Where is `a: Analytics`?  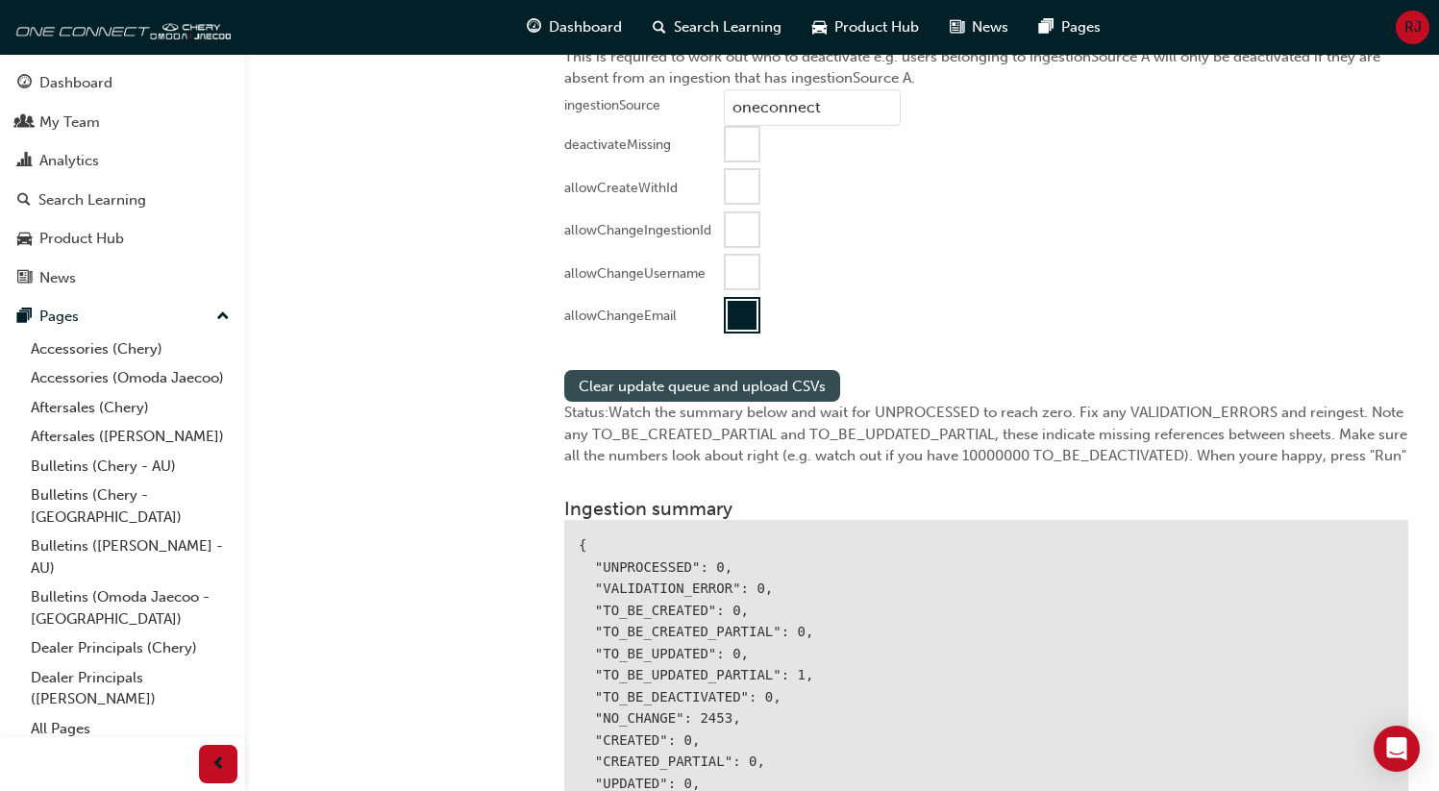 a: Analytics is located at coordinates (122, 161).